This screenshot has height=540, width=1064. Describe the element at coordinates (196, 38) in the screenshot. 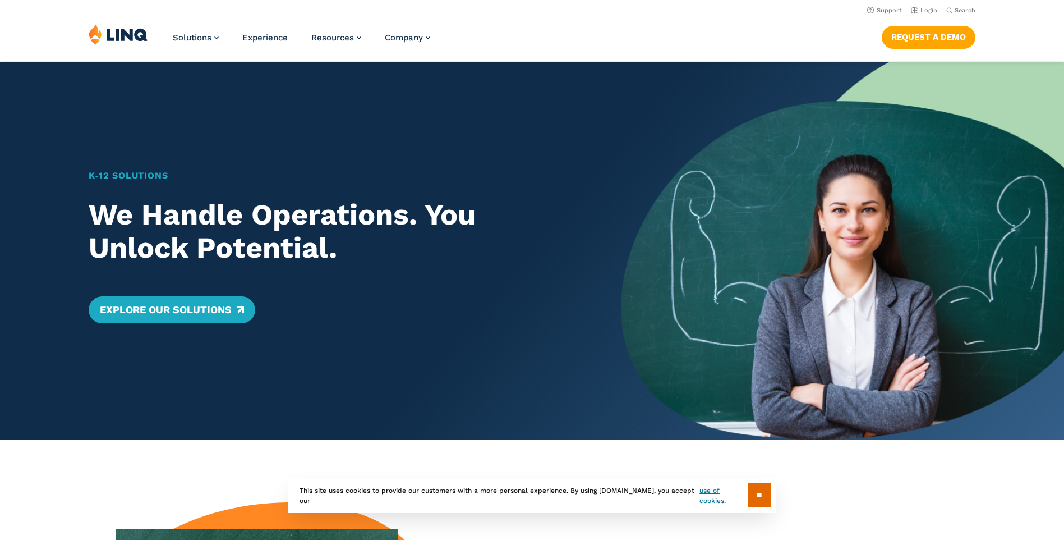

I see `a: Solutions` at that location.